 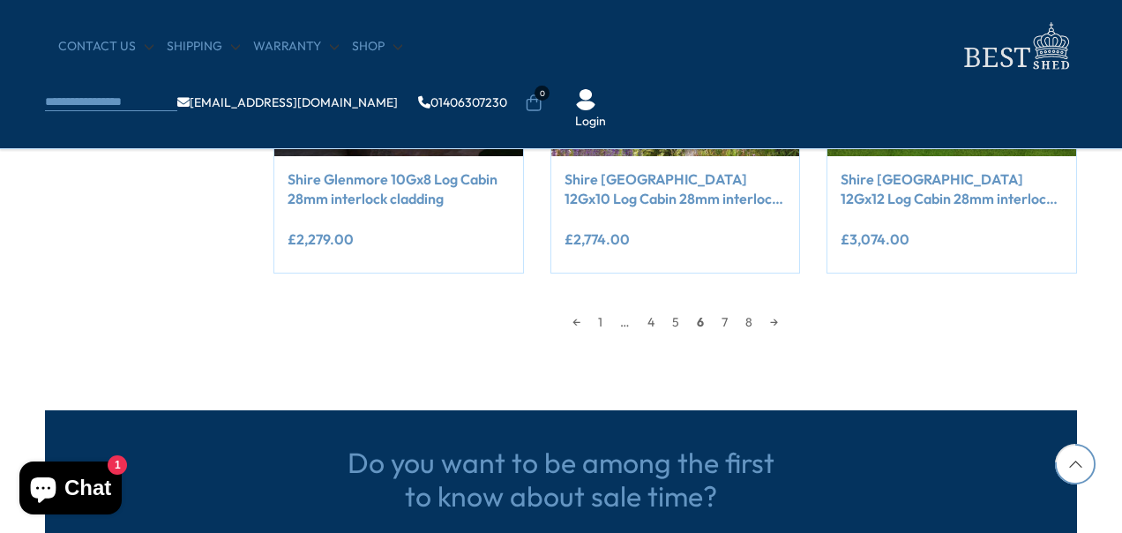 What do you see at coordinates (590, 122) in the screenshot?
I see `a: Login` at bounding box center [590, 122].